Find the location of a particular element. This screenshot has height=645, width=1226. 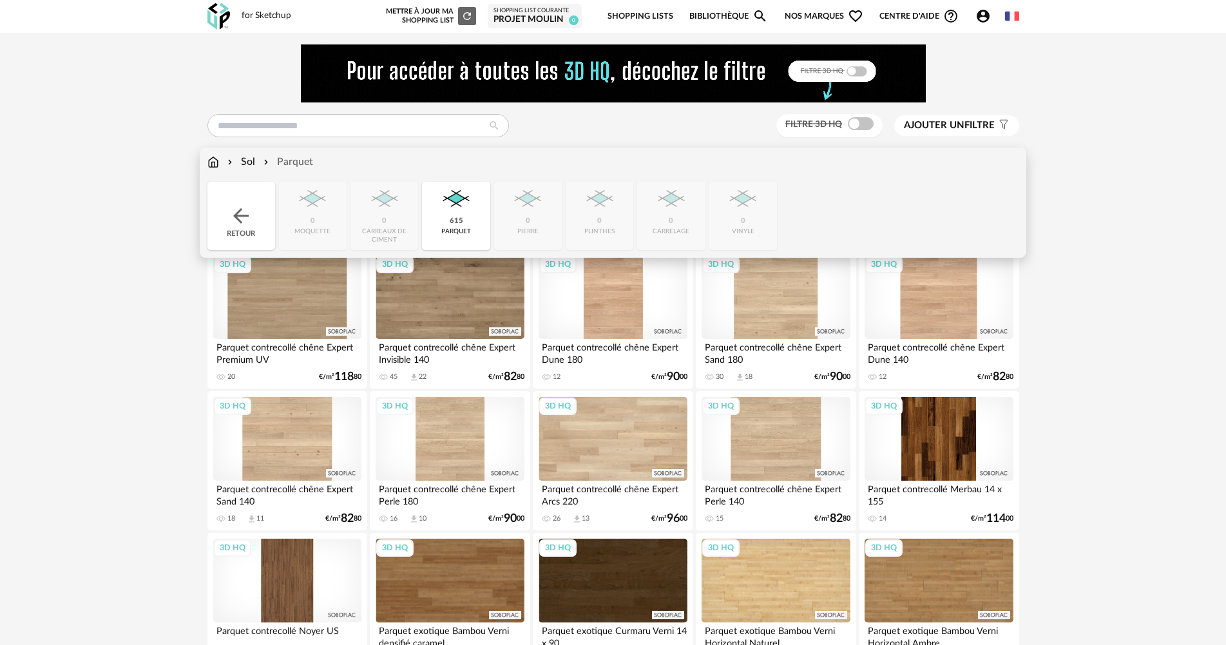

div: 26 is located at coordinates (557, 519).